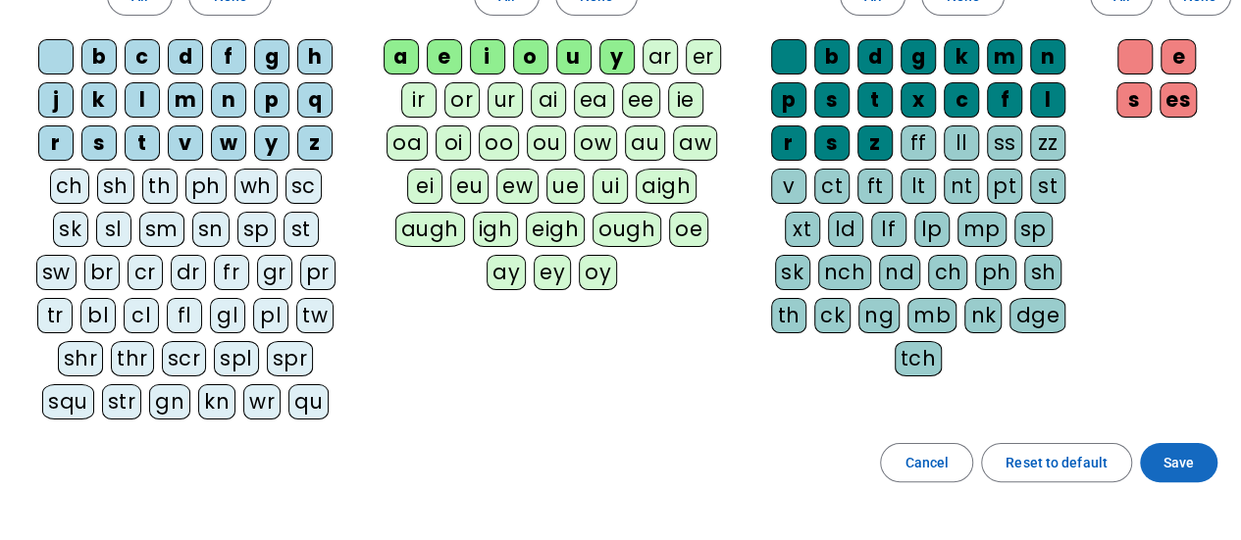  Describe the element at coordinates (262, 402) in the screenshot. I see `div: wr` at that location.